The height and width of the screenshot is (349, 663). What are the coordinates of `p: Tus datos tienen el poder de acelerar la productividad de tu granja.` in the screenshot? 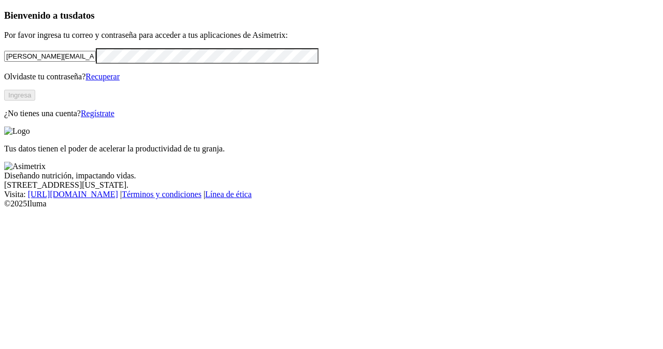 It's located at (332, 149).